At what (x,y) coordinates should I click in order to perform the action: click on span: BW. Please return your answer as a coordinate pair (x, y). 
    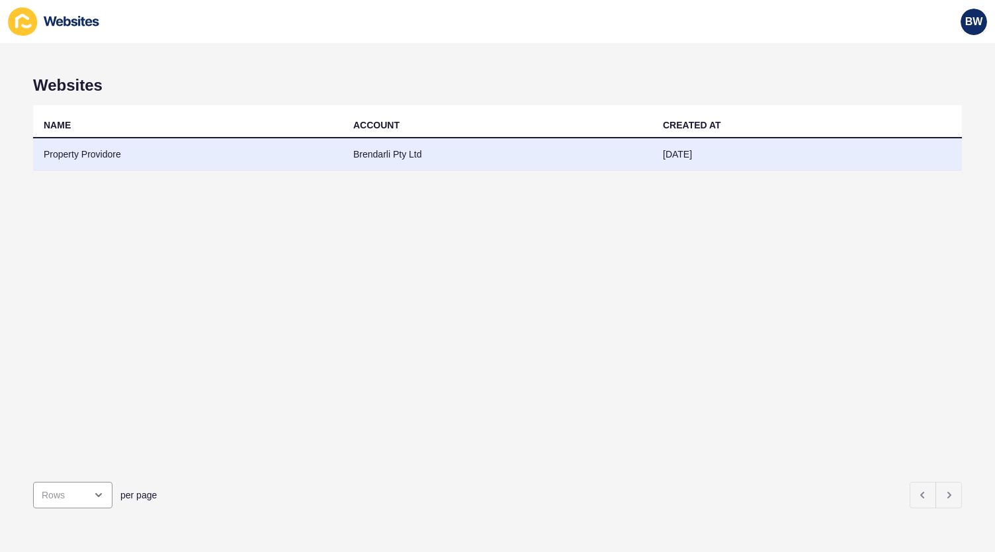
    Looking at the image, I should click on (974, 22).